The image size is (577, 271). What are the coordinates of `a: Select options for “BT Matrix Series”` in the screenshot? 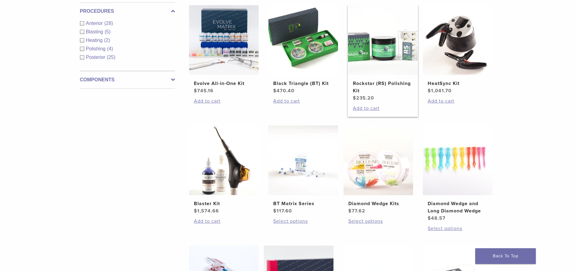 It's located at (303, 221).